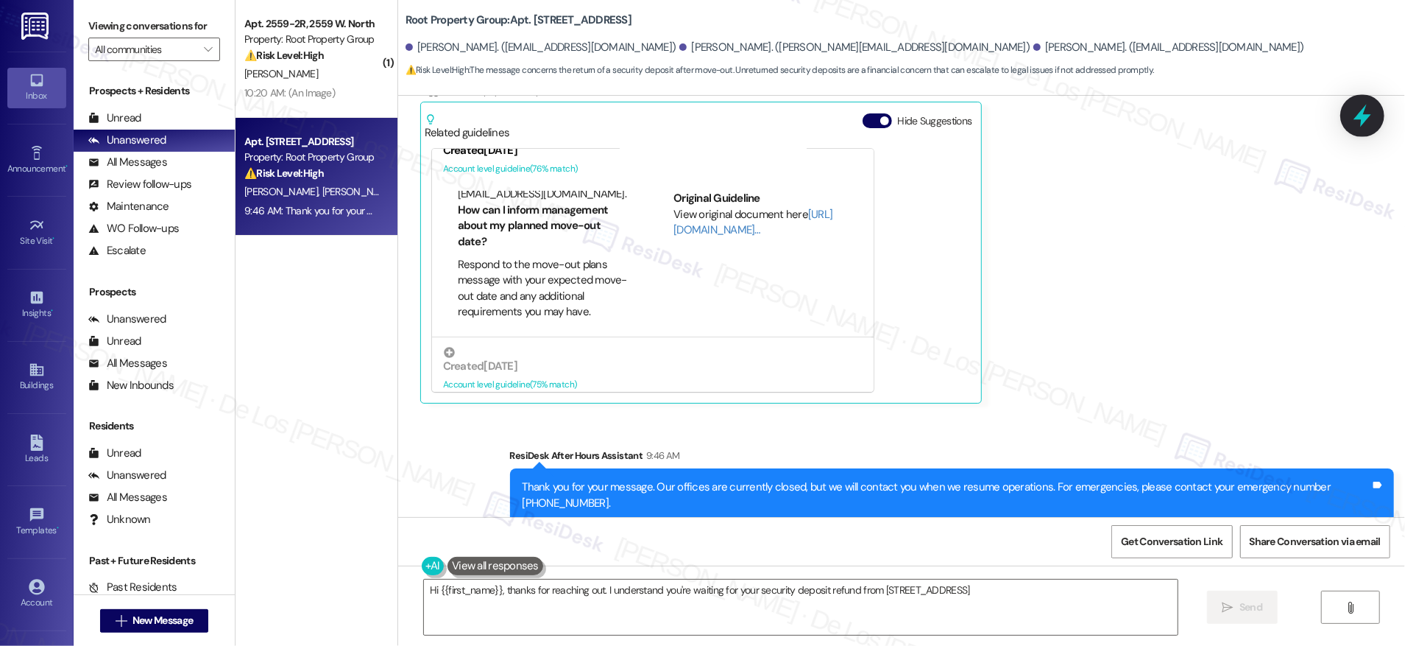 The image size is (1405, 646). What do you see at coordinates (801, 607) in the screenshot?
I see `textarea: Hi {{first_name}}, thanks for reaching out. I understand you're waiting for your security deposit...` at bounding box center [801, 607].